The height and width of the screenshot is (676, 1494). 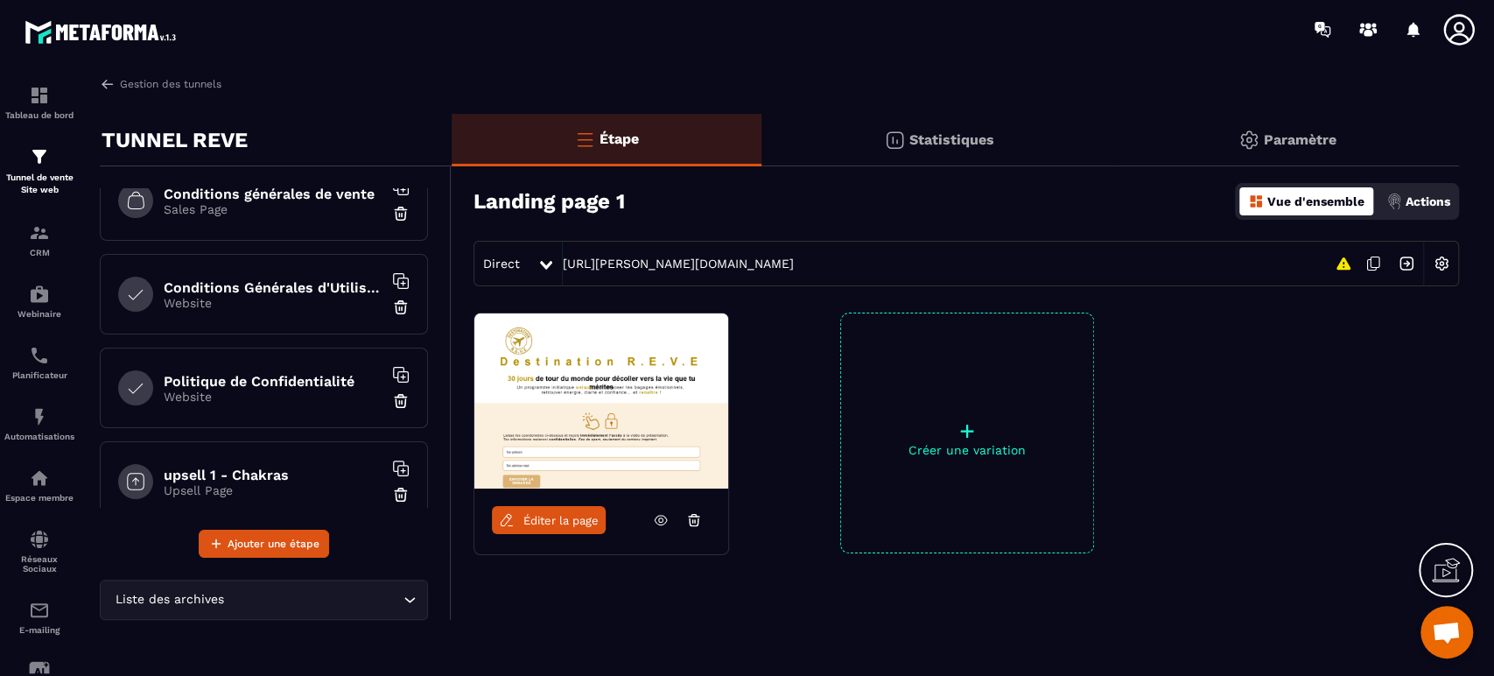 I want to click on span: Éditer la page, so click(x=561, y=520).